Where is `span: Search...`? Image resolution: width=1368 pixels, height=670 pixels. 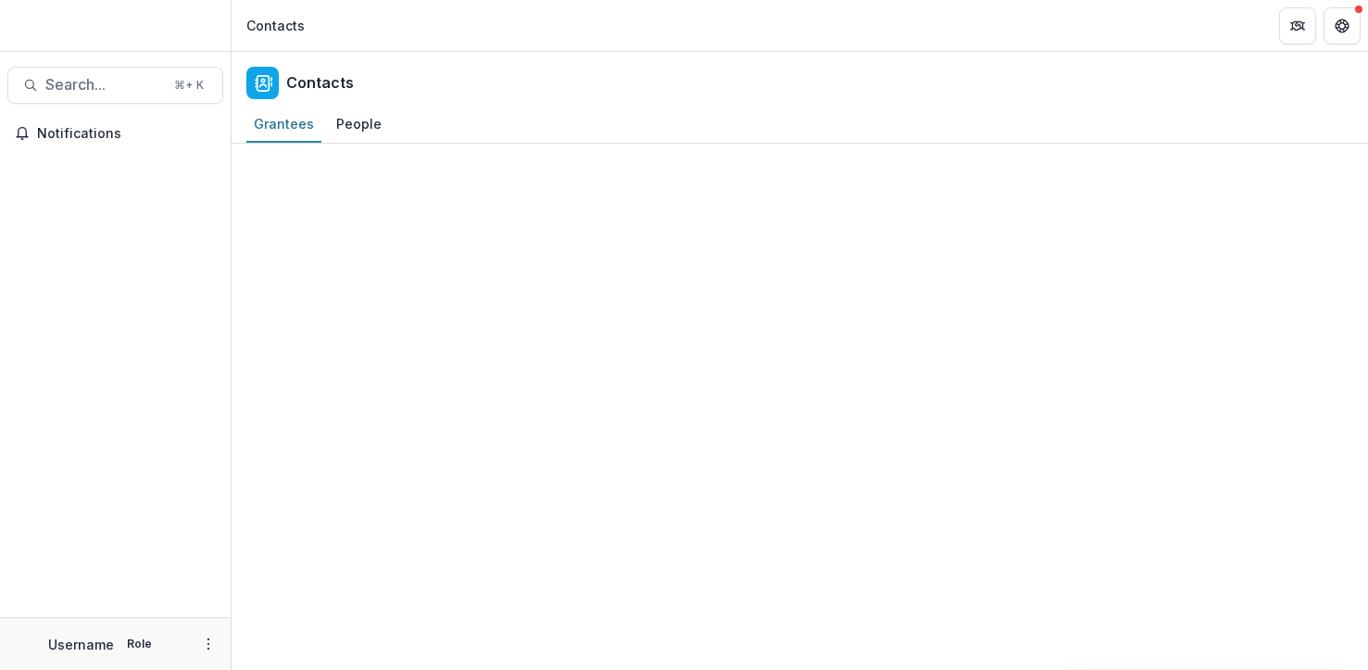 span: Search... is located at coordinates (104, 84).